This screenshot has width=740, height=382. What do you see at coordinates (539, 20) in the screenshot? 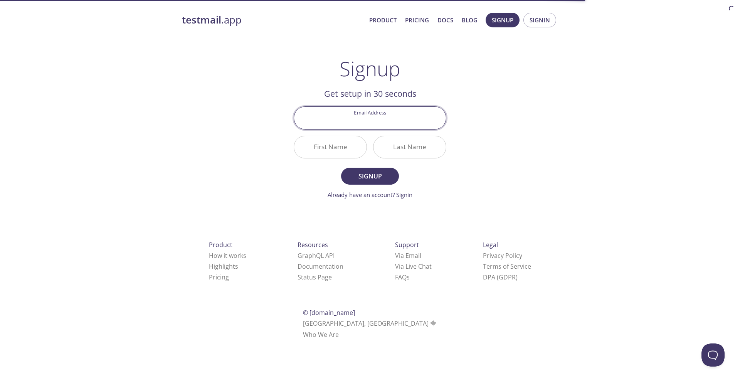
I see `span: Signin` at bounding box center [539, 20].